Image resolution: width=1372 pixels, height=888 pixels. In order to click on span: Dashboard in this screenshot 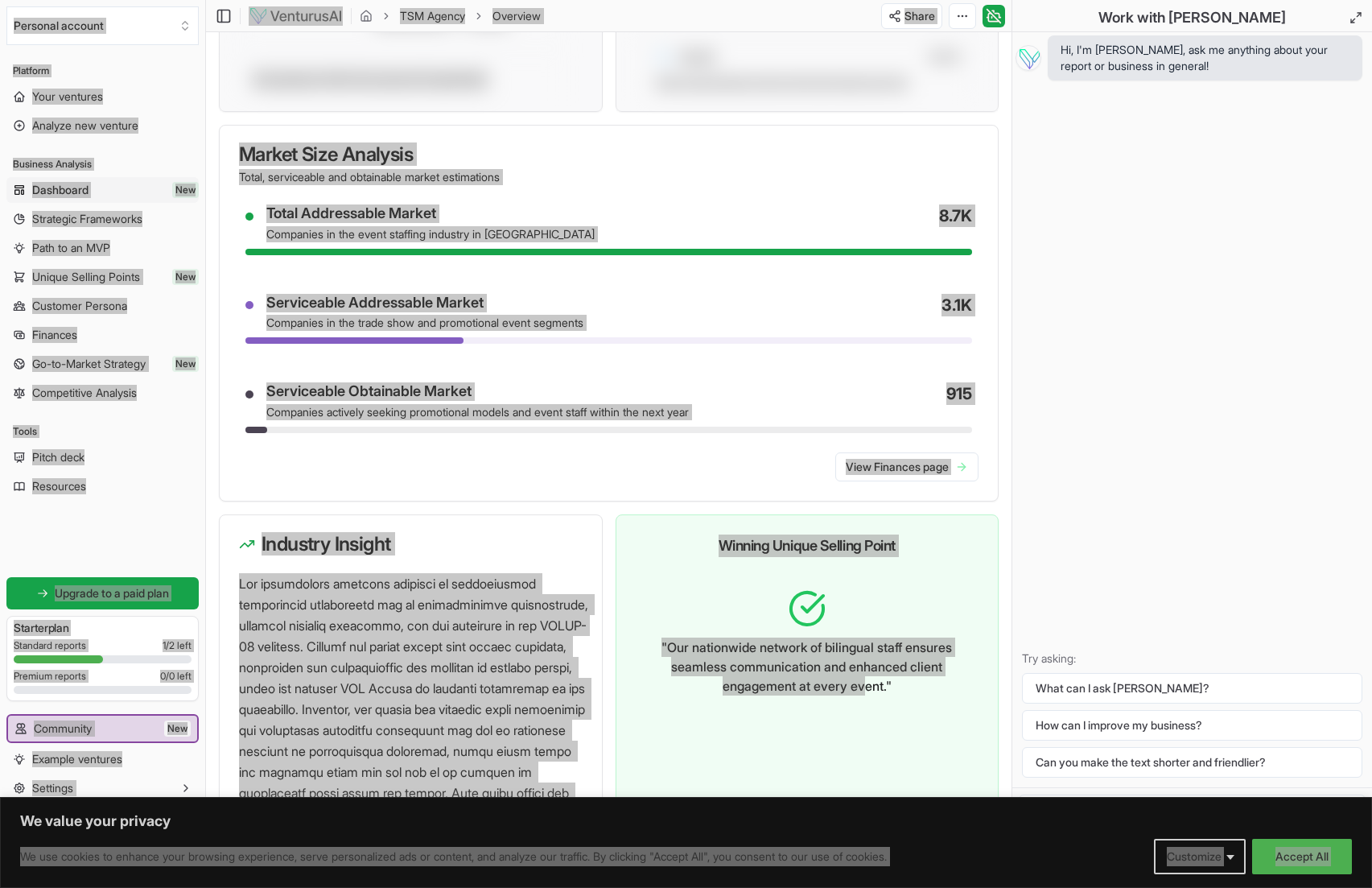, I will do `click(61, 190)`.